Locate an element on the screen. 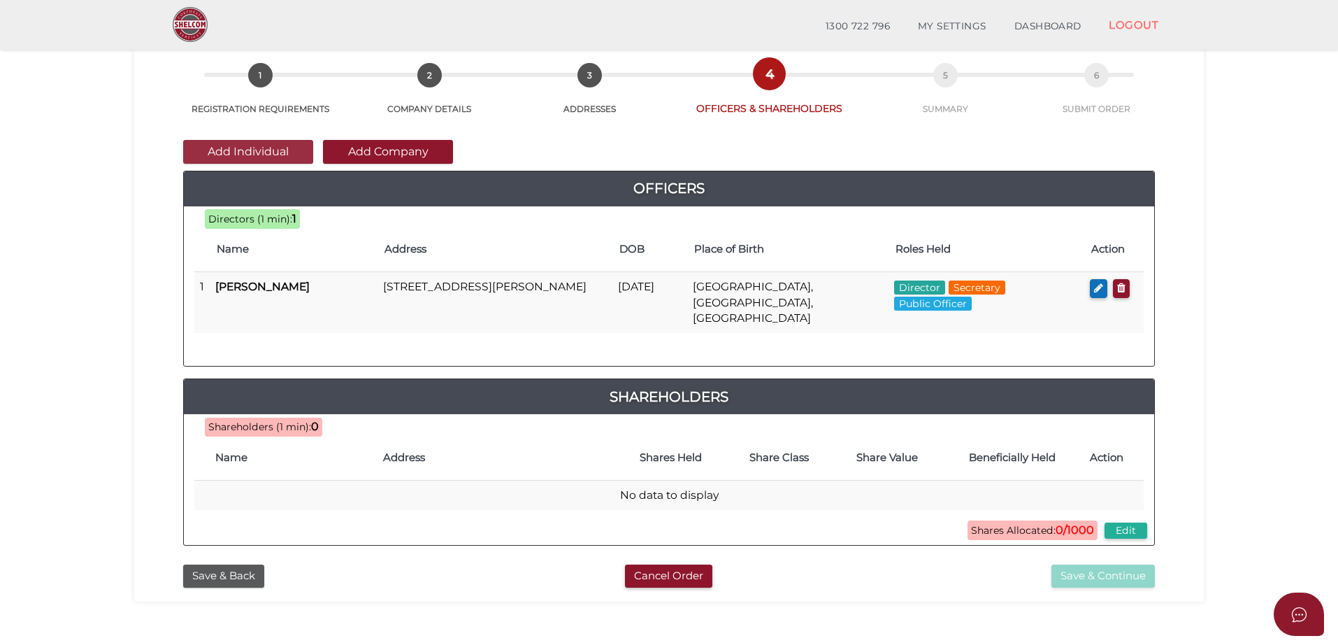 Image resolution: width=1338 pixels, height=643 pixels. b: 0 is located at coordinates (315, 426).